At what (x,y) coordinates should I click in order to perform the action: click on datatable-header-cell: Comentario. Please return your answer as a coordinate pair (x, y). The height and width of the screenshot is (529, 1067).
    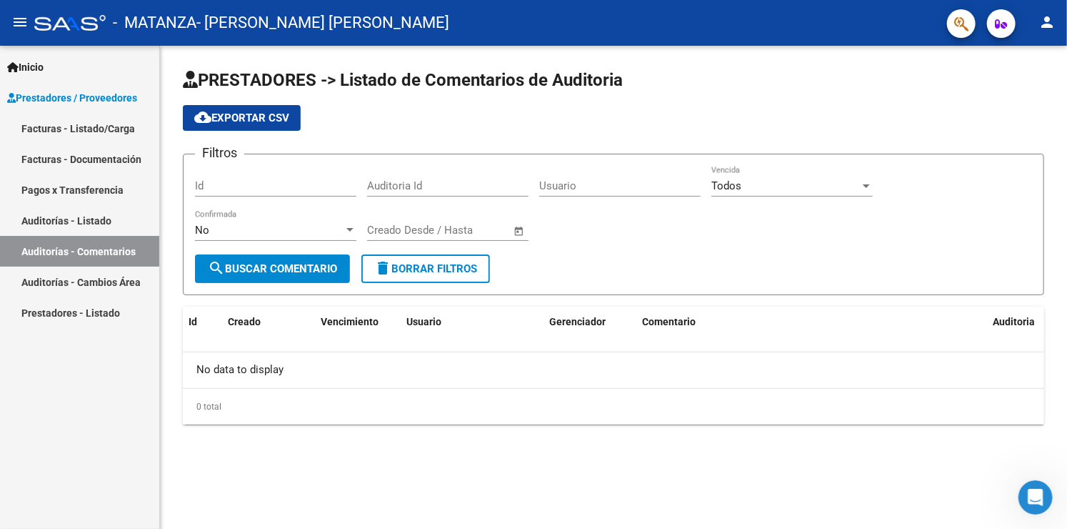
    Looking at the image, I should click on (812, 322).